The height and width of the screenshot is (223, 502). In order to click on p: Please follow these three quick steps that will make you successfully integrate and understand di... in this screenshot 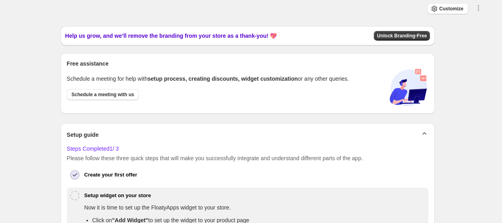, I will do `click(248, 158)`.